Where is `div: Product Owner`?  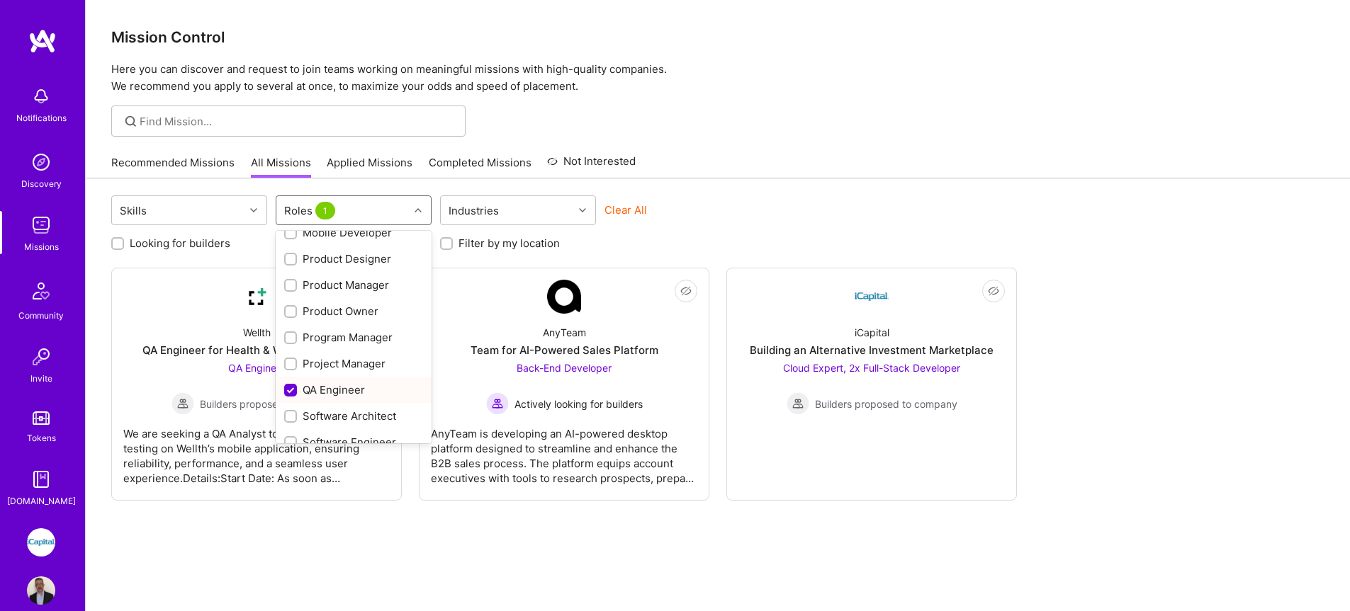
div: Product Owner is located at coordinates (354, 311).